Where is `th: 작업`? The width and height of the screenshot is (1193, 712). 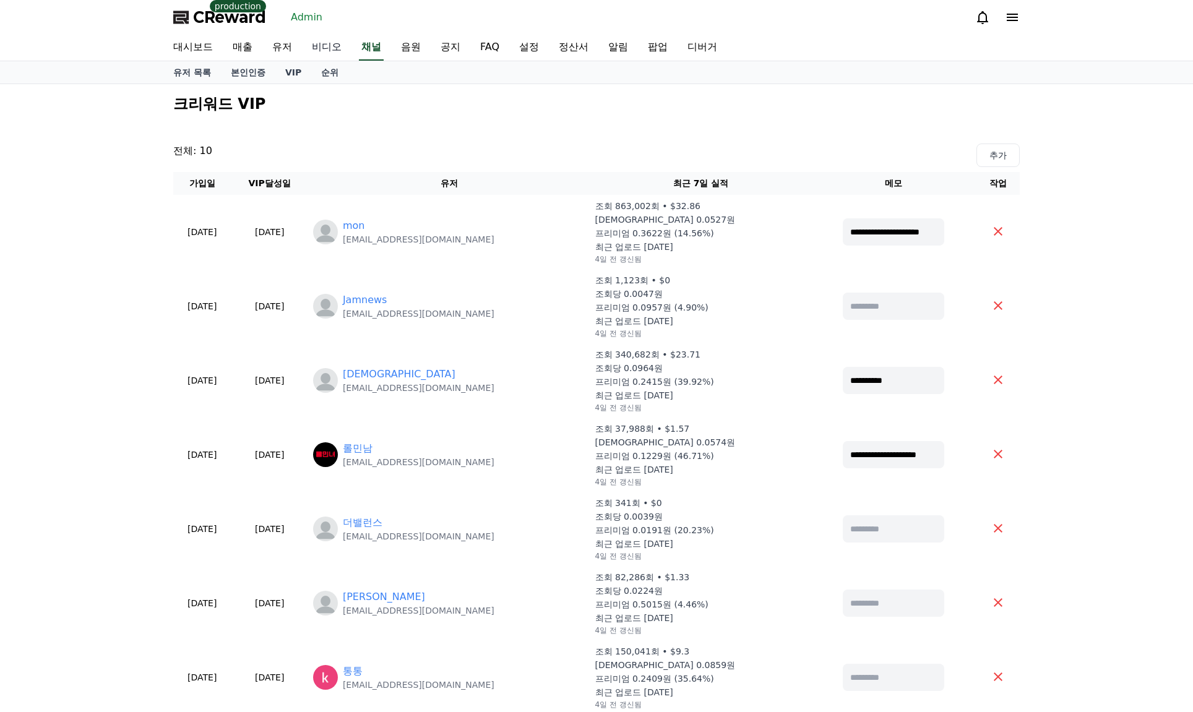 th: 작업 is located at coordinates (998, 183).